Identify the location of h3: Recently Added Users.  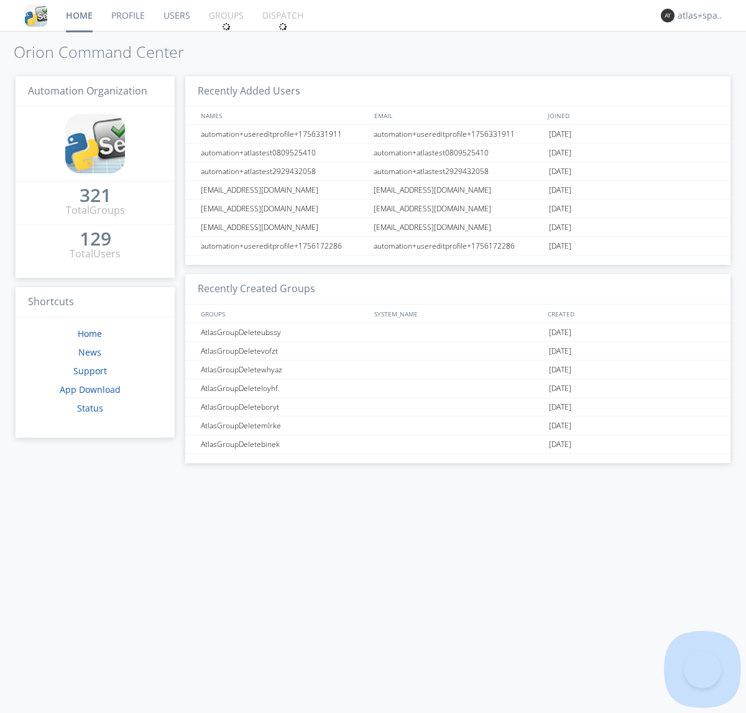
(457, 91).